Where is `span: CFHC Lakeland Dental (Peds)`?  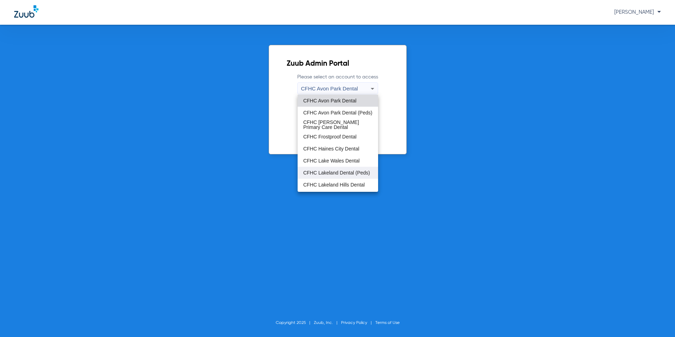
span: CFHC Lakeland Dental (Peds) is located at coordinates (336, 173).